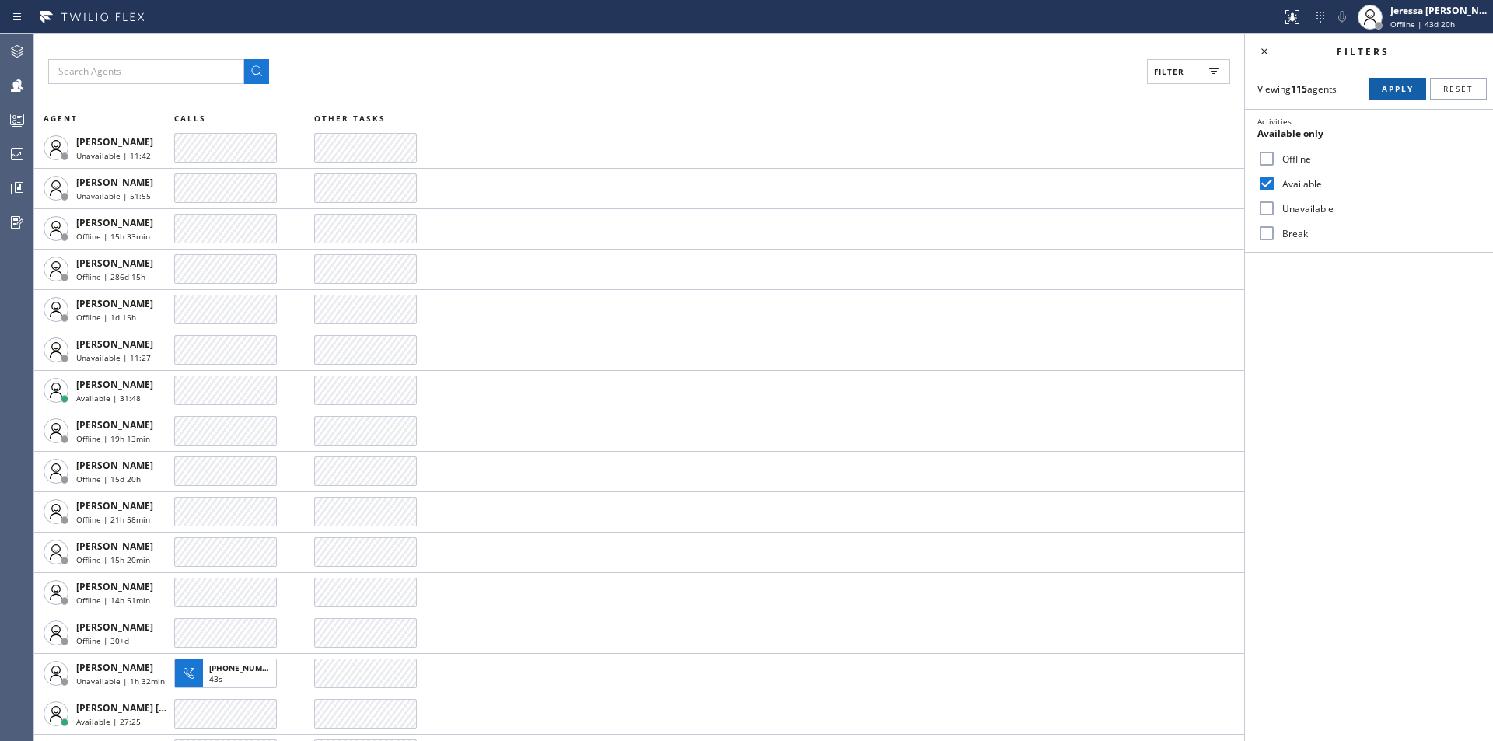 This screenshot has width=1493, height=741. Describe the element at coordinates (146, 72) in the screenshot. I see `input: Search Agents` at that location.